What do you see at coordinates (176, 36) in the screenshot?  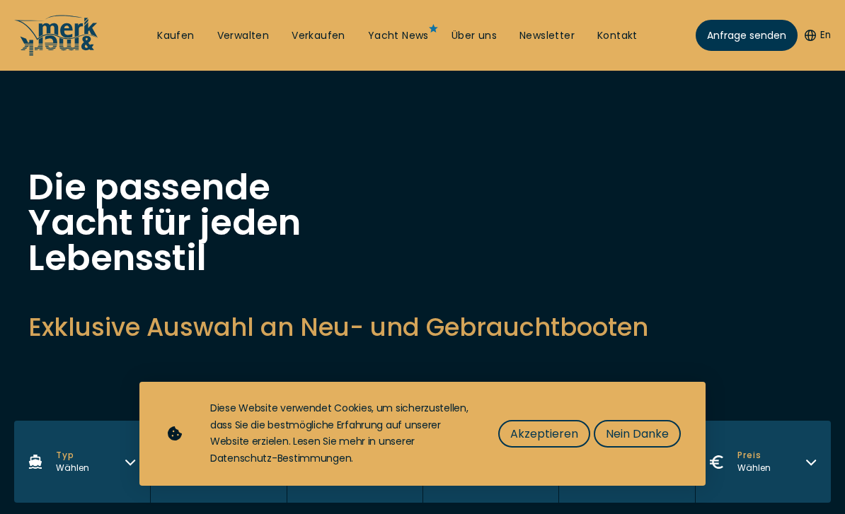 I see `a: Kaufen` at bounding box center [176, 36].